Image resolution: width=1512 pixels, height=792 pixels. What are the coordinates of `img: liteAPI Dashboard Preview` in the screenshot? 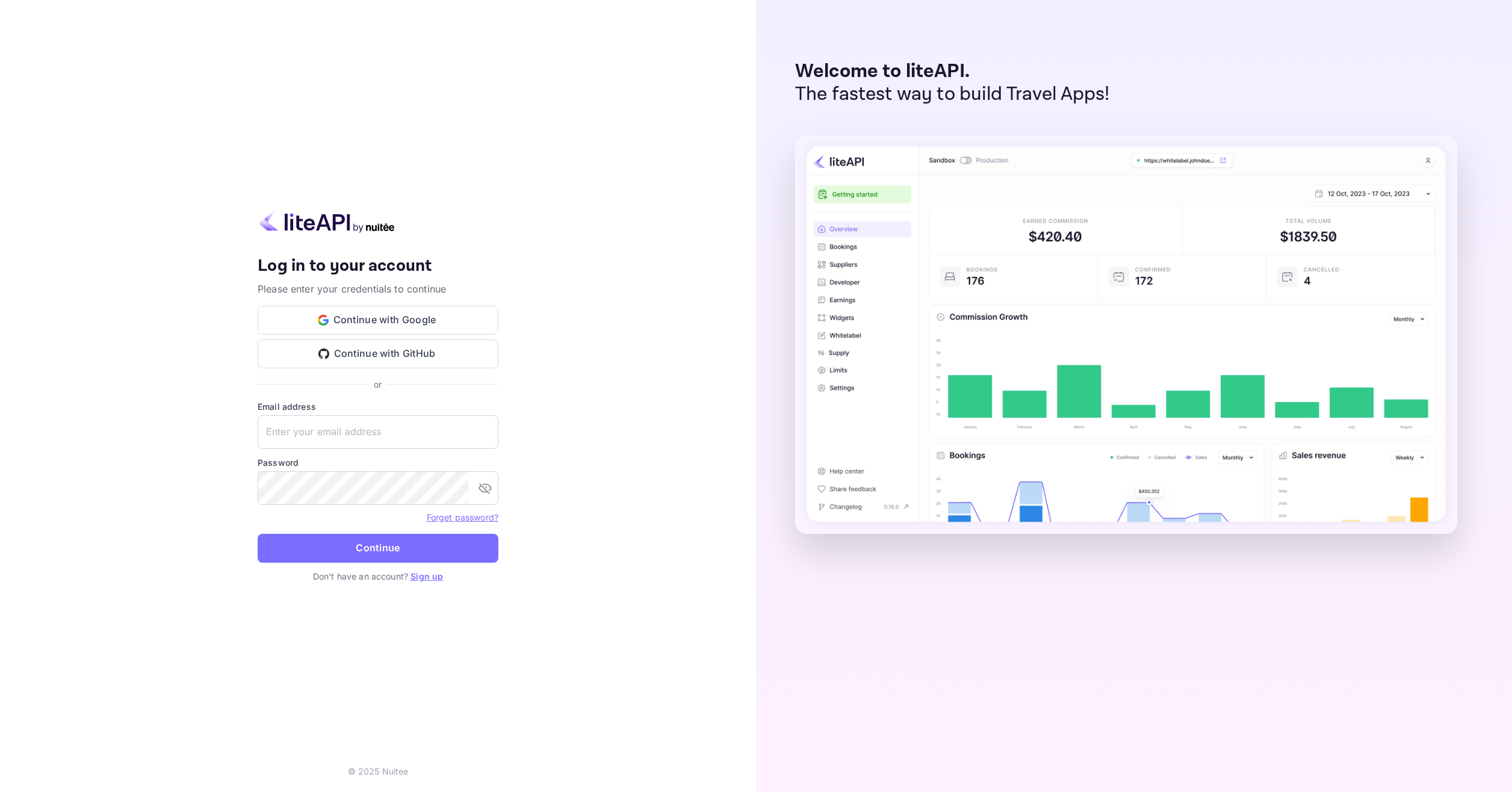 It's located at (1127, 335).